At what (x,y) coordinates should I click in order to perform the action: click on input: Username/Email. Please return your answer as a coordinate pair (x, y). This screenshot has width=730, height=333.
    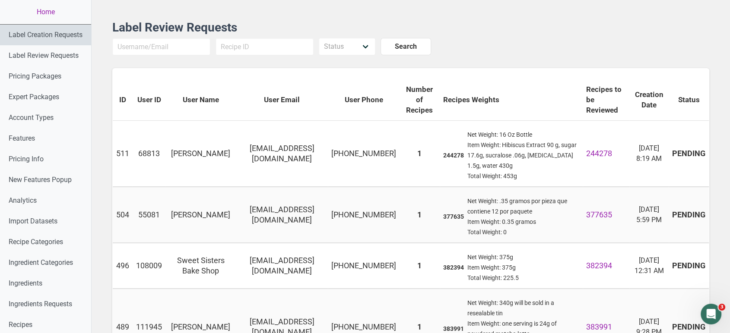
    Looking at the image, I should click on (161, 47).